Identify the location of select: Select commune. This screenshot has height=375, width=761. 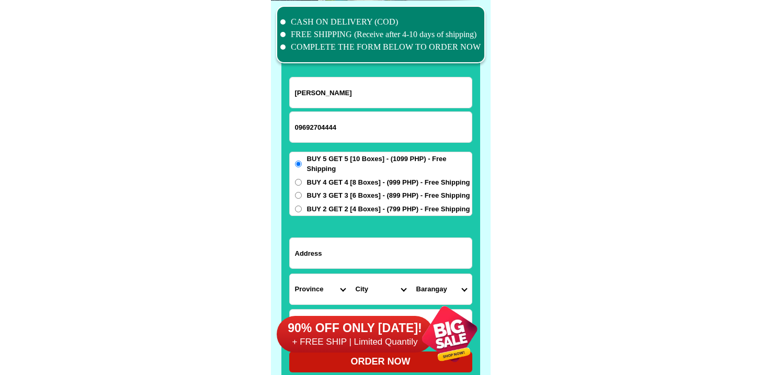
(442, 289).